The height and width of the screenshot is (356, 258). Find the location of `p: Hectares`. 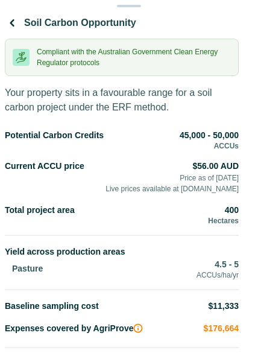

p: Hectares is located at coordinates (223, 221).